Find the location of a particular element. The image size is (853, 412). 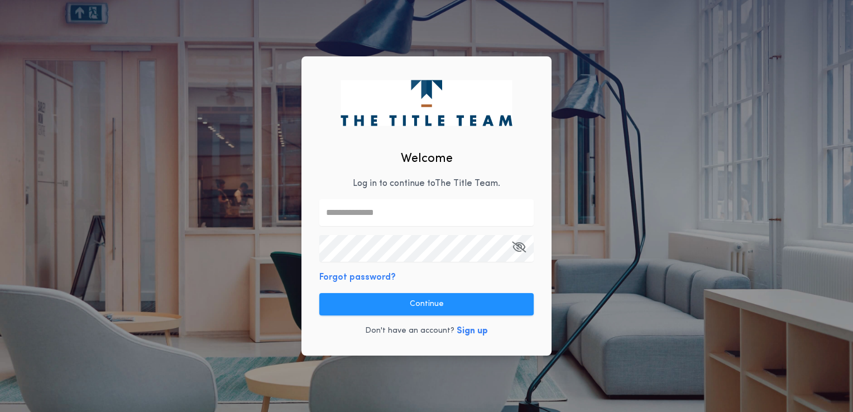

button: Sign up is located at coordinates (472, 331).